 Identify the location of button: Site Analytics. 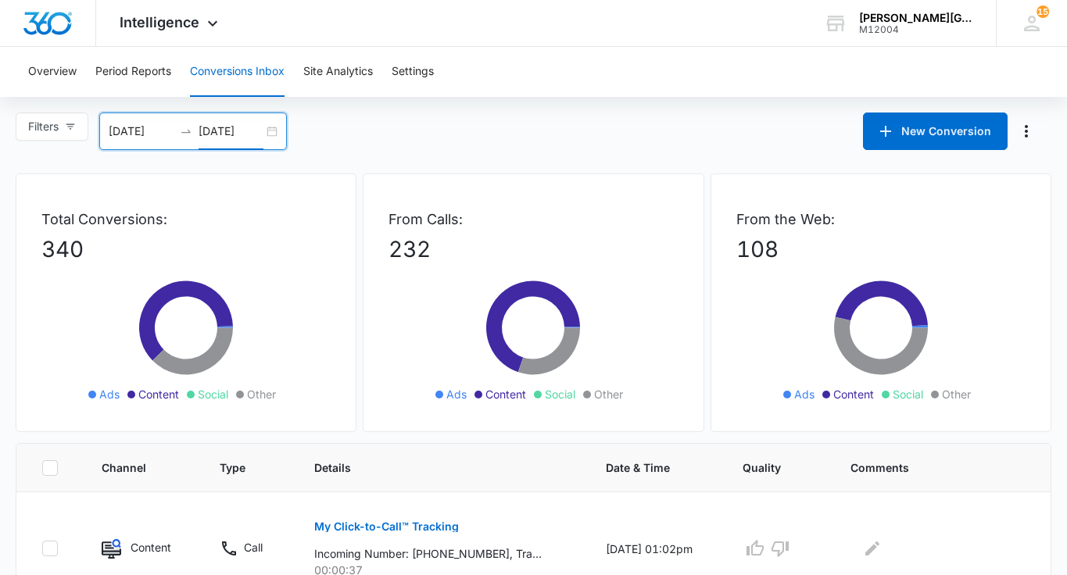
(338, 72).